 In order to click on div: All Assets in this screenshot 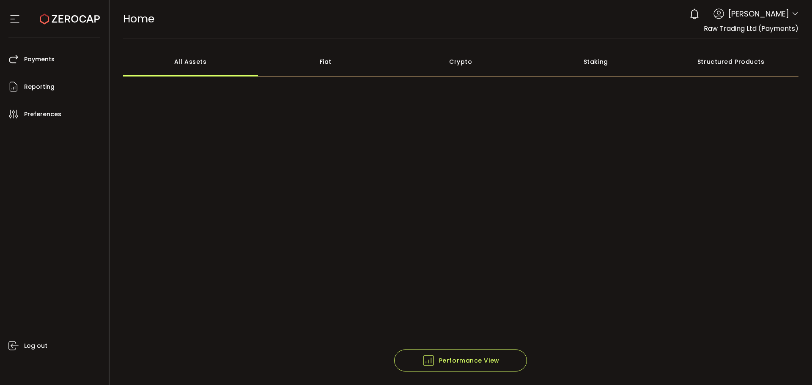, I will do `click(191, 62)`.